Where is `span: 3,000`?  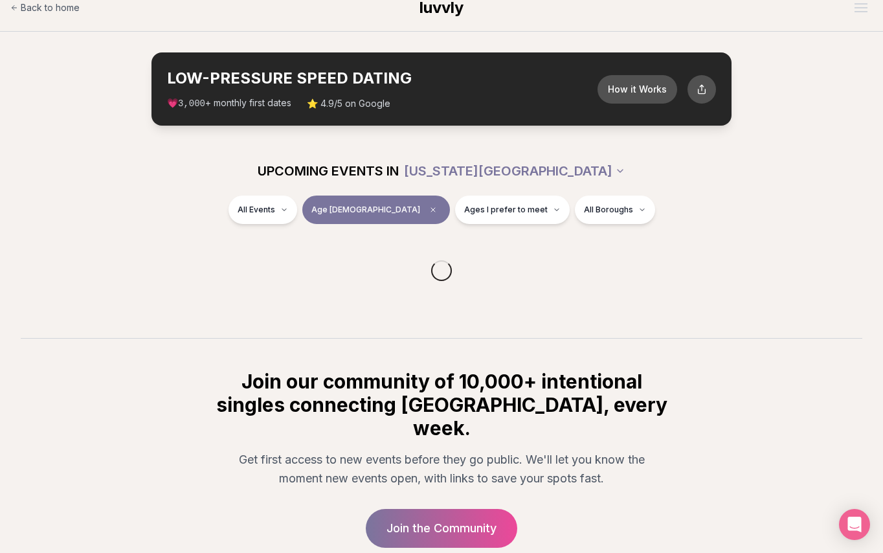
span: 3,000 is located at coordinates (192, 104).